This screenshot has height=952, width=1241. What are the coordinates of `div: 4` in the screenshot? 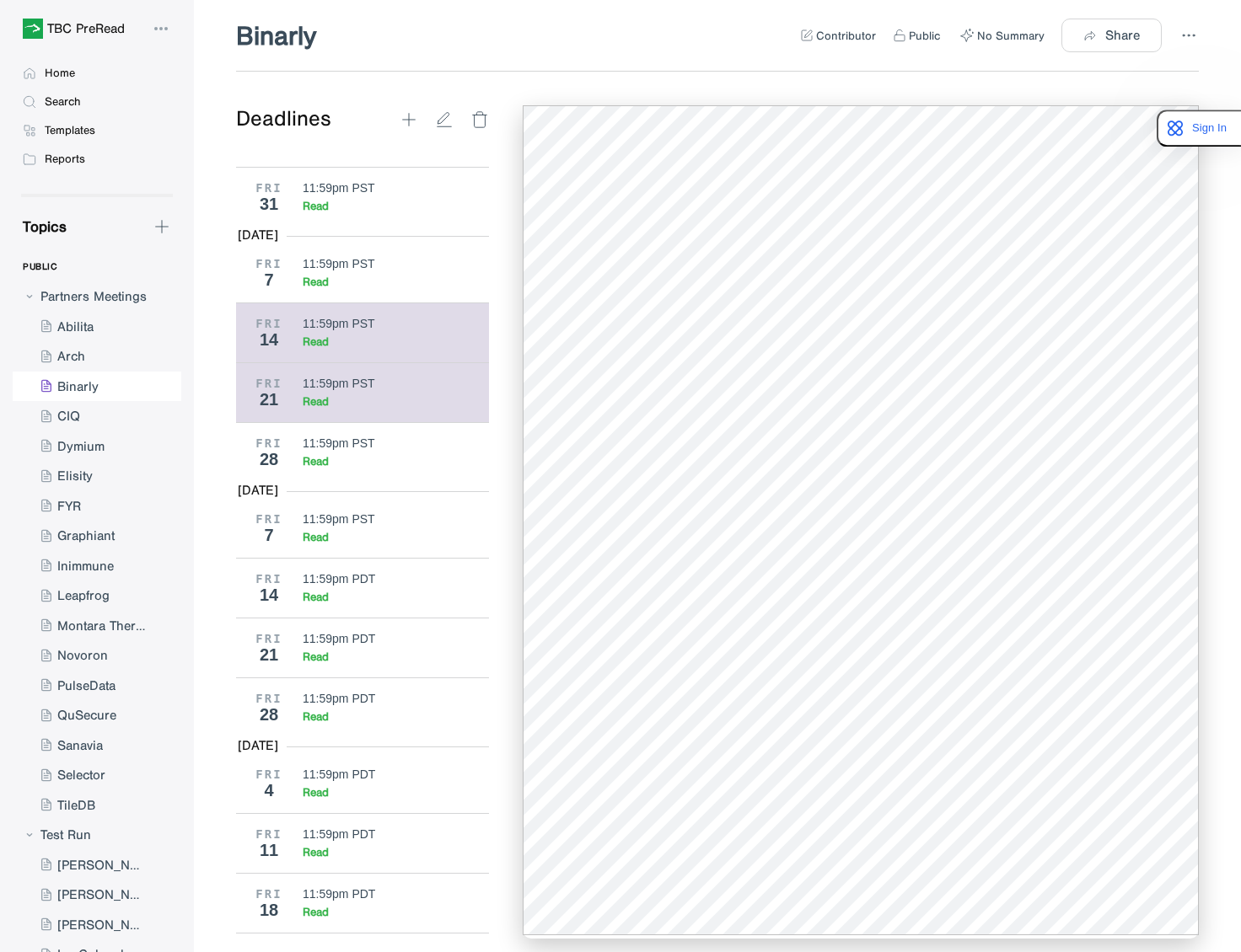 It's located at (269, 790).